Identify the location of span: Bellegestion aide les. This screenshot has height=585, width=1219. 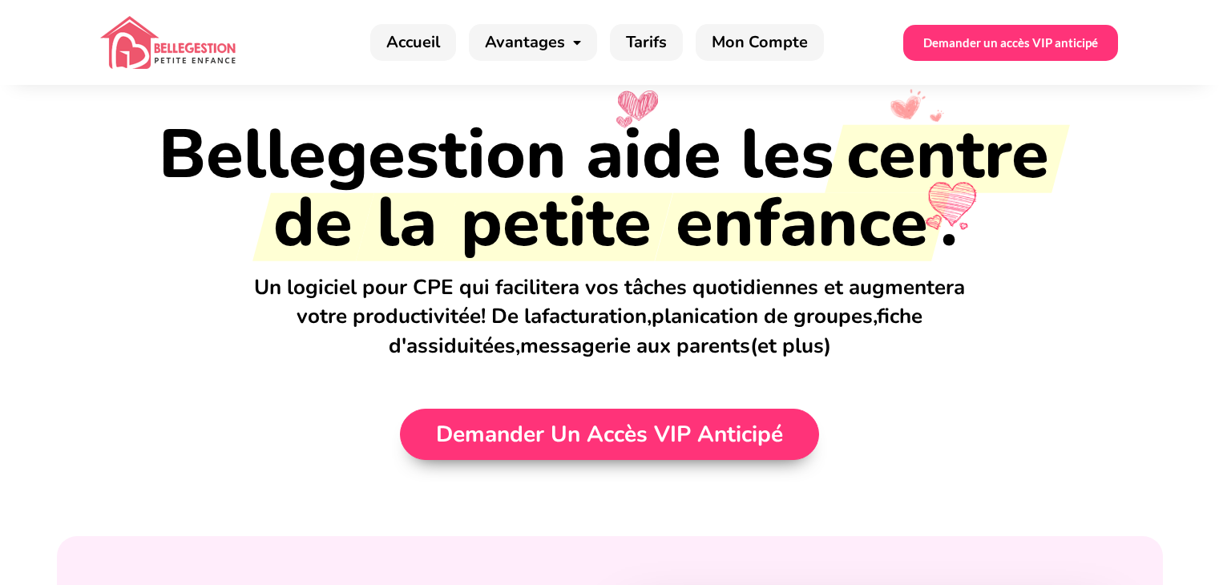
(496, 155).